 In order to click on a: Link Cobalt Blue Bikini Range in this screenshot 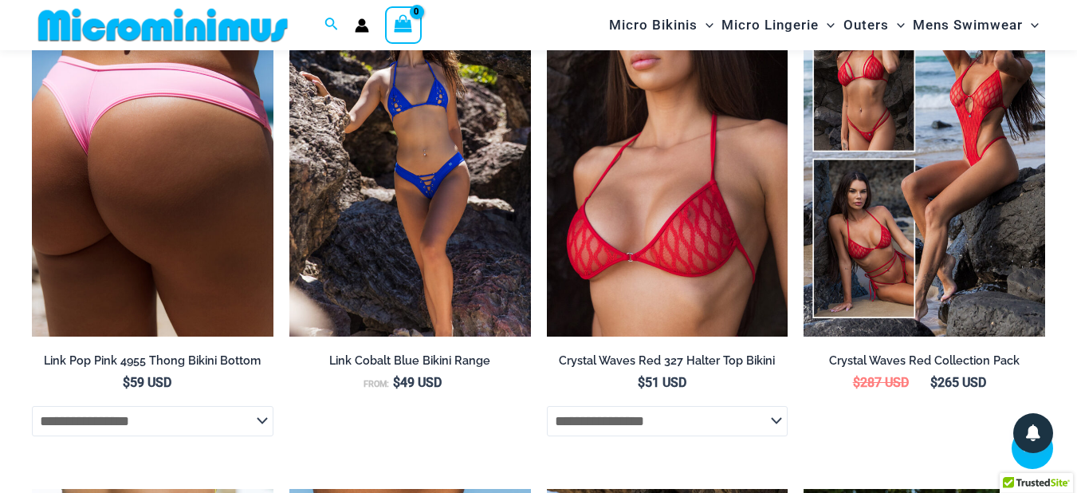, I will do `click(410, 363)`.